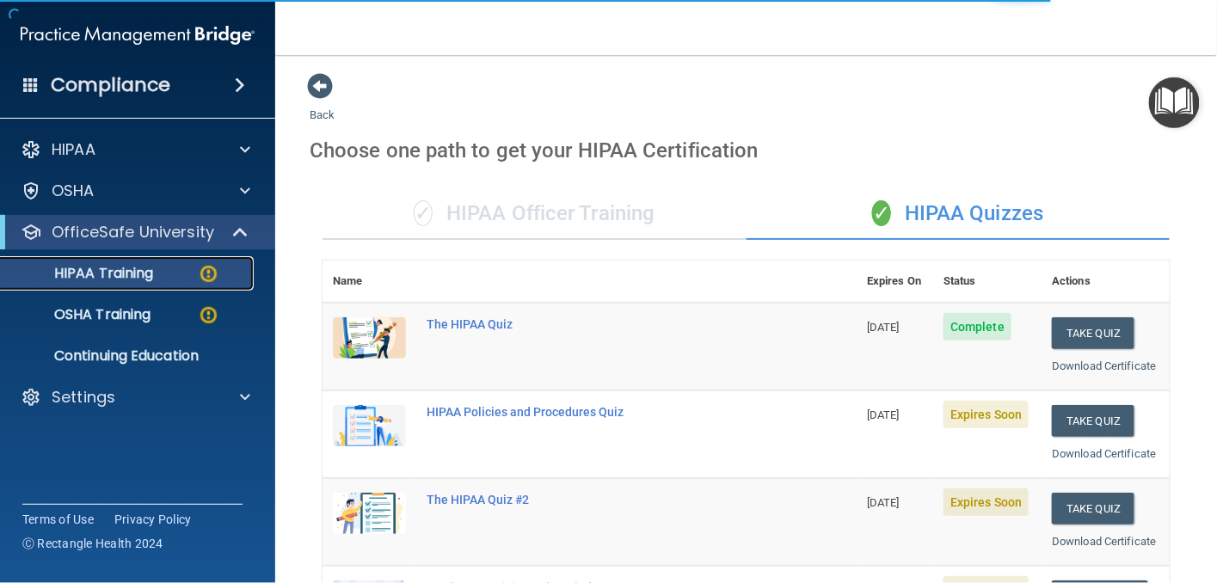  I want to click on div: HIPAA Policies and Procedures Quiz, so click(598, 412).